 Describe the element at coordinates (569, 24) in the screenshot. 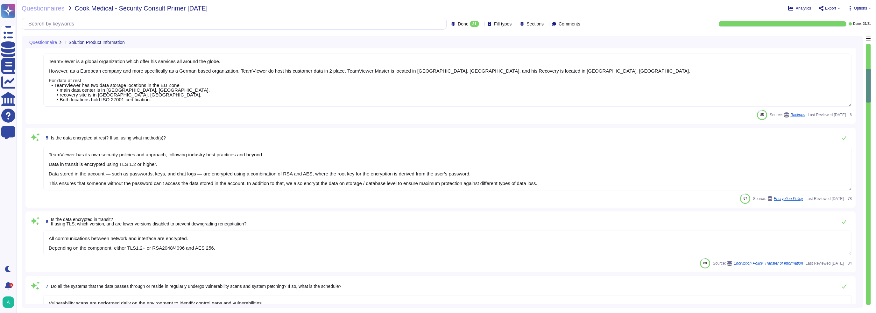

I see `span: Comments` at that location.